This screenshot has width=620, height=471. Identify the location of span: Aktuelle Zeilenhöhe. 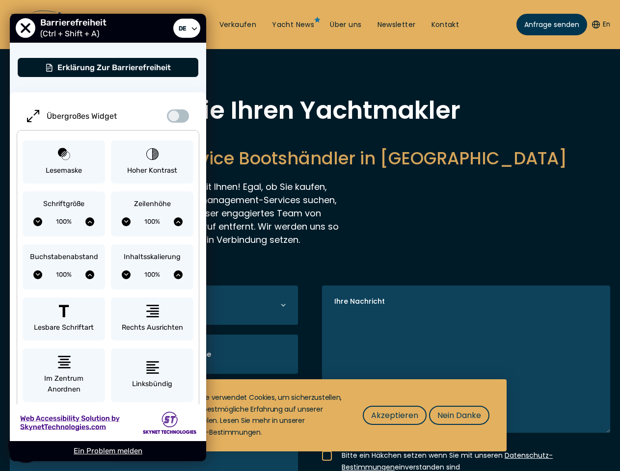
(152, 222).